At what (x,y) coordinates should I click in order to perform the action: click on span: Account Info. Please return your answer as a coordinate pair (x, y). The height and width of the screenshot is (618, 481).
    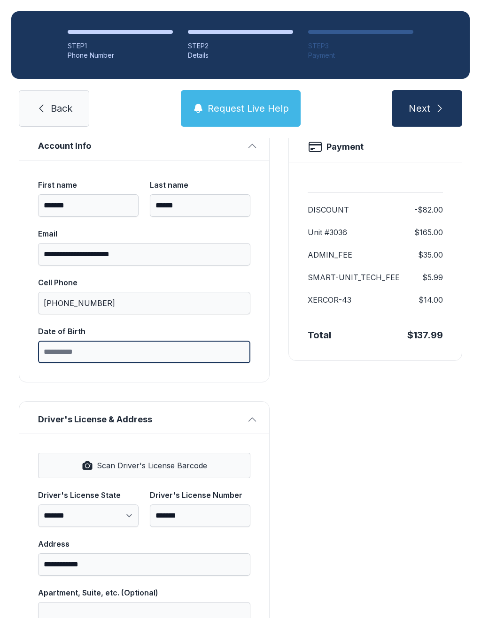
    Looking at the image, I should click on (140, 146).